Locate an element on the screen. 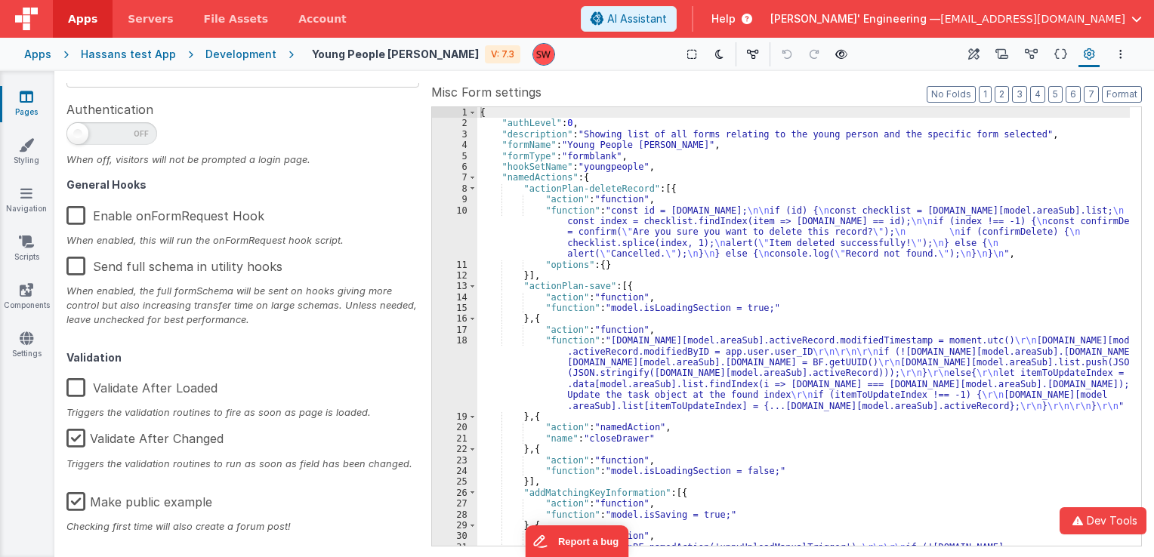 Image resolution: width=1154 pixels, height=557 pixels. div: Triggers the validation routines to run as soon as field has been changed. is located at coordinates (242, 464).